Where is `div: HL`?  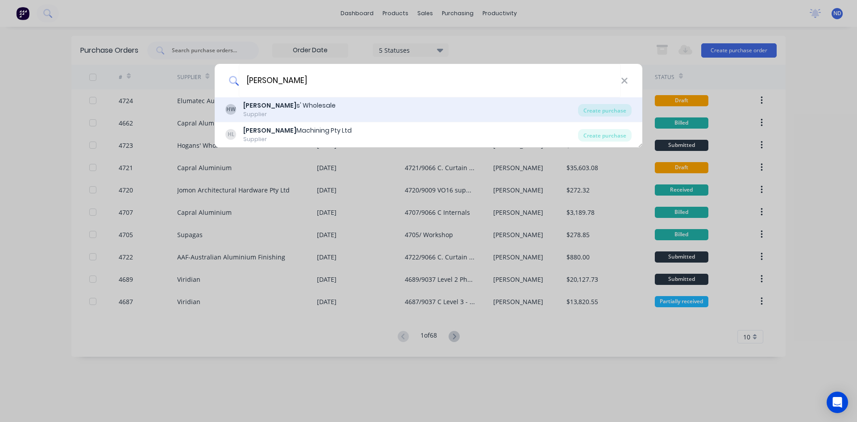 div: HL is located at coordinates (231, 134).